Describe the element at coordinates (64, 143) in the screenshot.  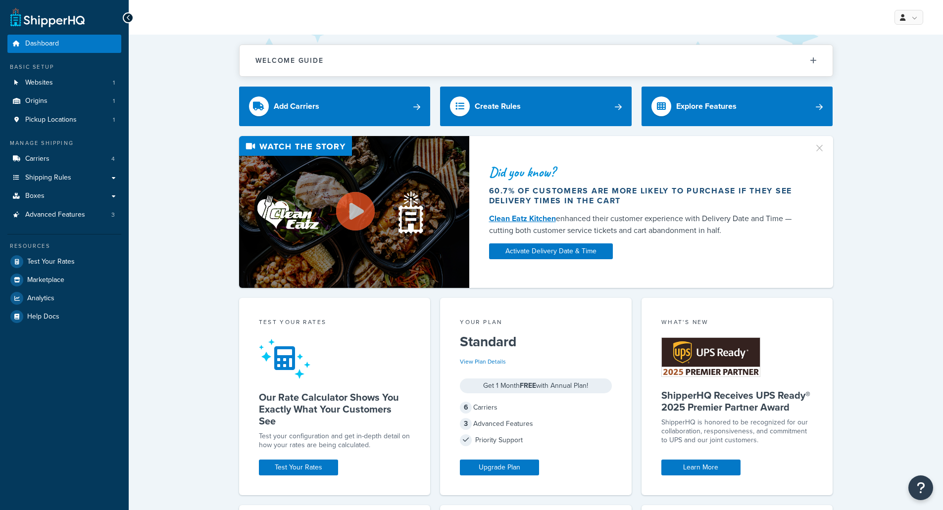
I see `div: Manage Shipping` at that location.